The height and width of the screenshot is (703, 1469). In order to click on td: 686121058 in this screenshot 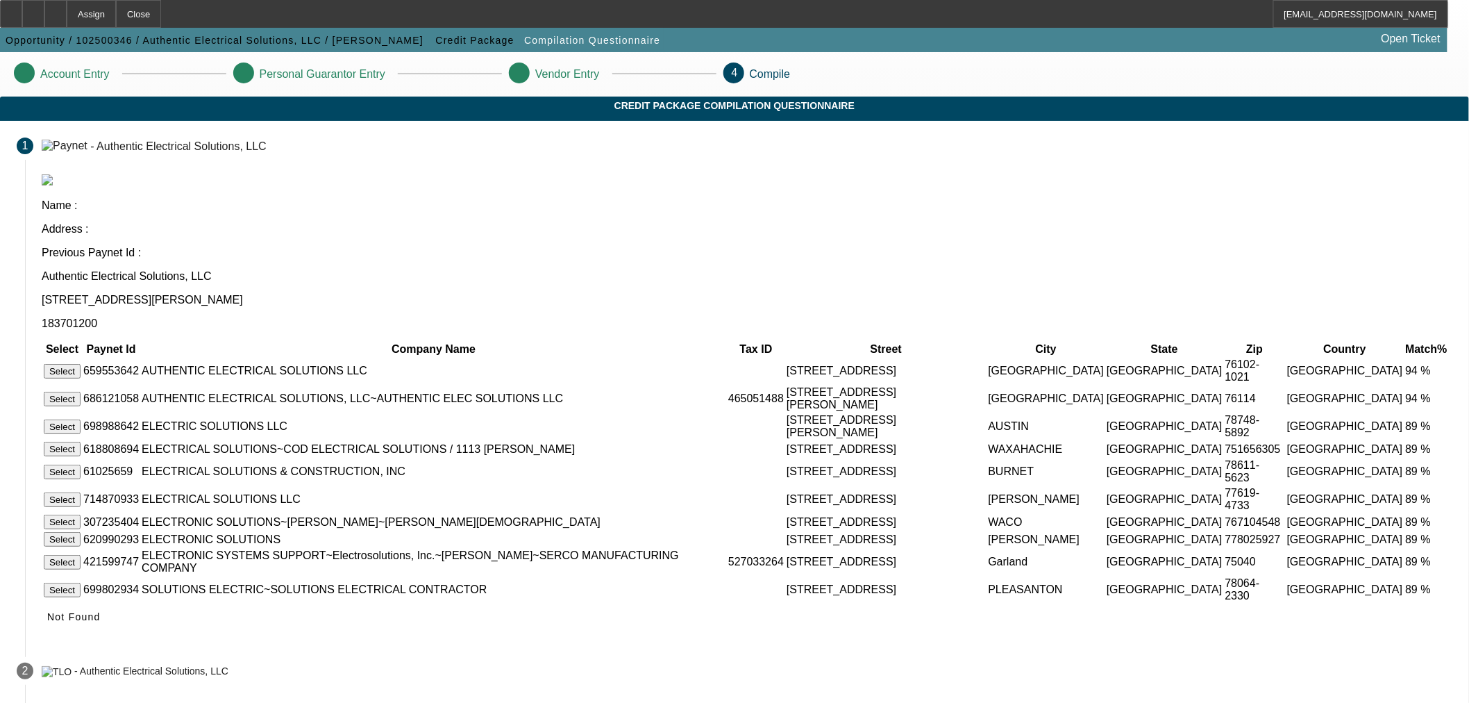, I will do `click(111, 398)`.